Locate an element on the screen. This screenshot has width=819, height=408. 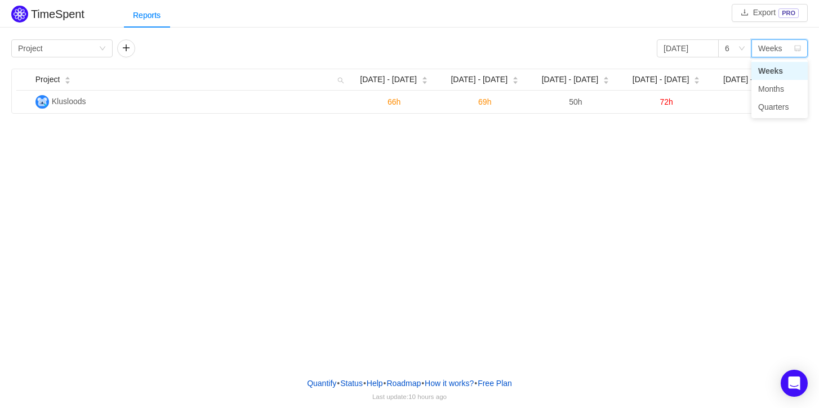
div: Weeks is located at coordinates (770, 48).